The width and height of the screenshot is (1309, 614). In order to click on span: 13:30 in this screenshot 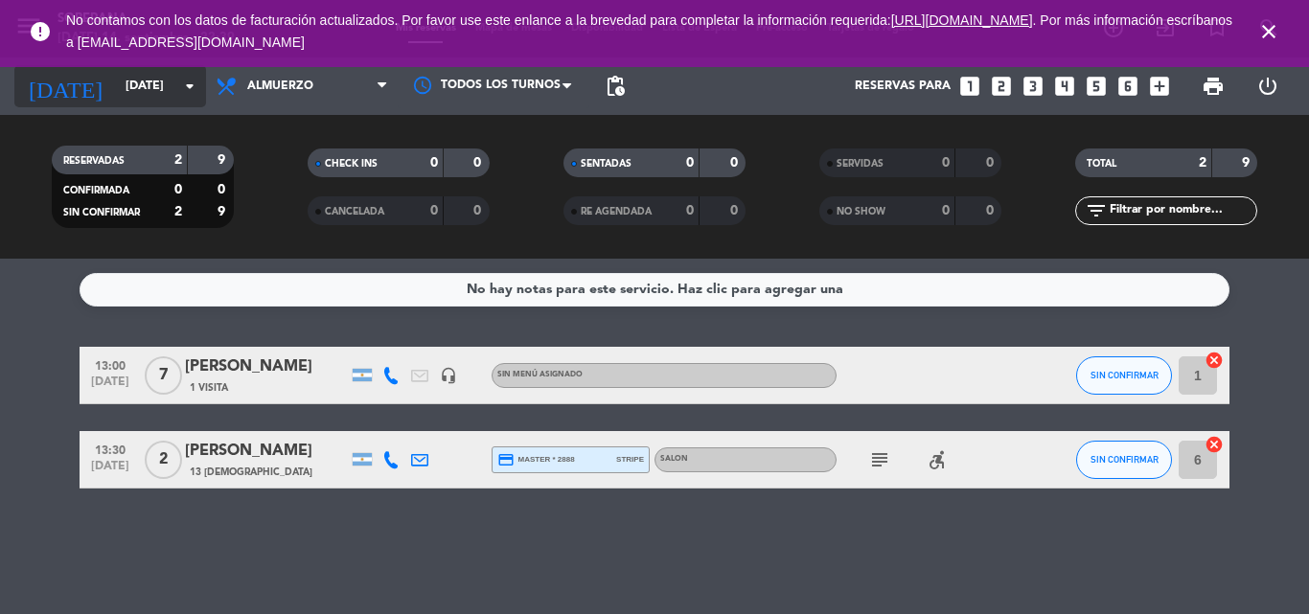, I will do `click(110, 448)`.